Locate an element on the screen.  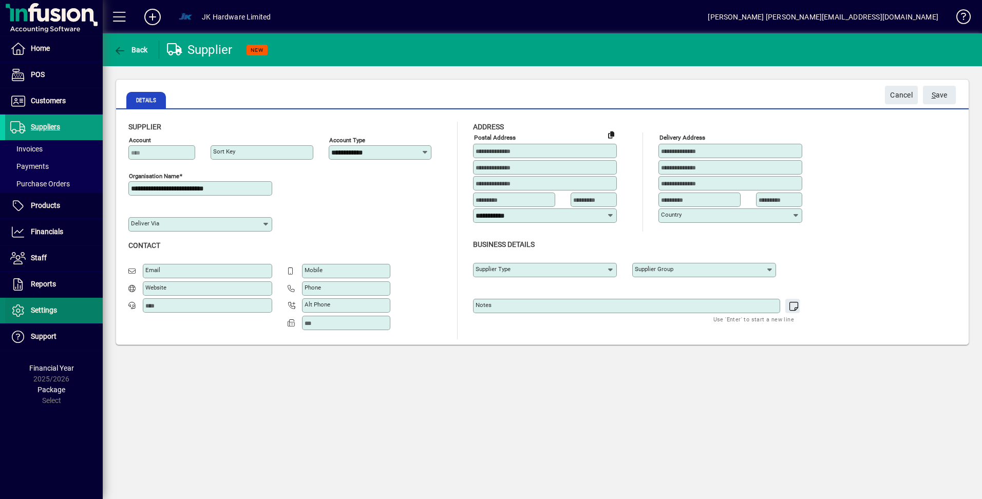
span: Invoices is located at coordinates (26, 149).